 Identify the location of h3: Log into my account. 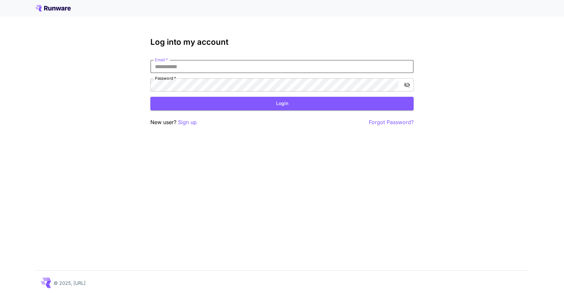
(282, 42).